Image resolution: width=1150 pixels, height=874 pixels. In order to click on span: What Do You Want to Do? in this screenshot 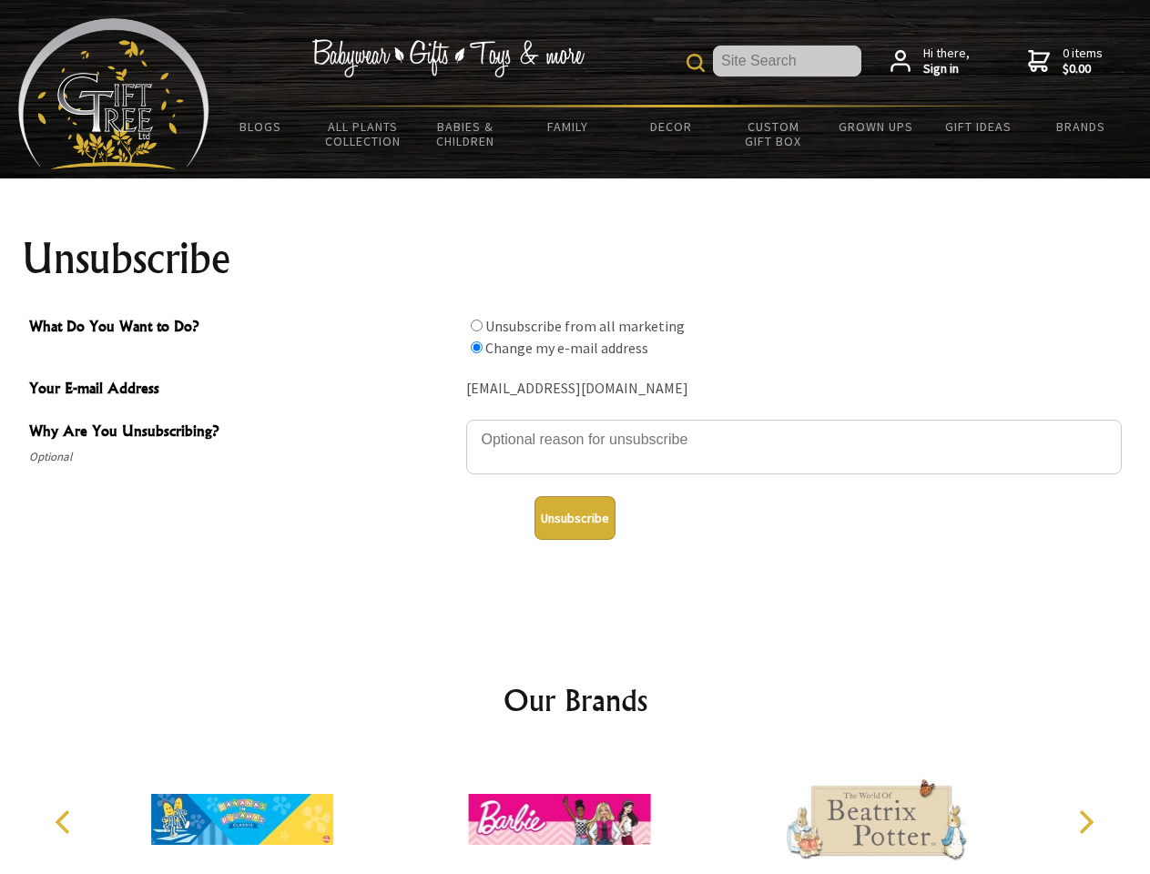, I will do `click(243, 328)`.